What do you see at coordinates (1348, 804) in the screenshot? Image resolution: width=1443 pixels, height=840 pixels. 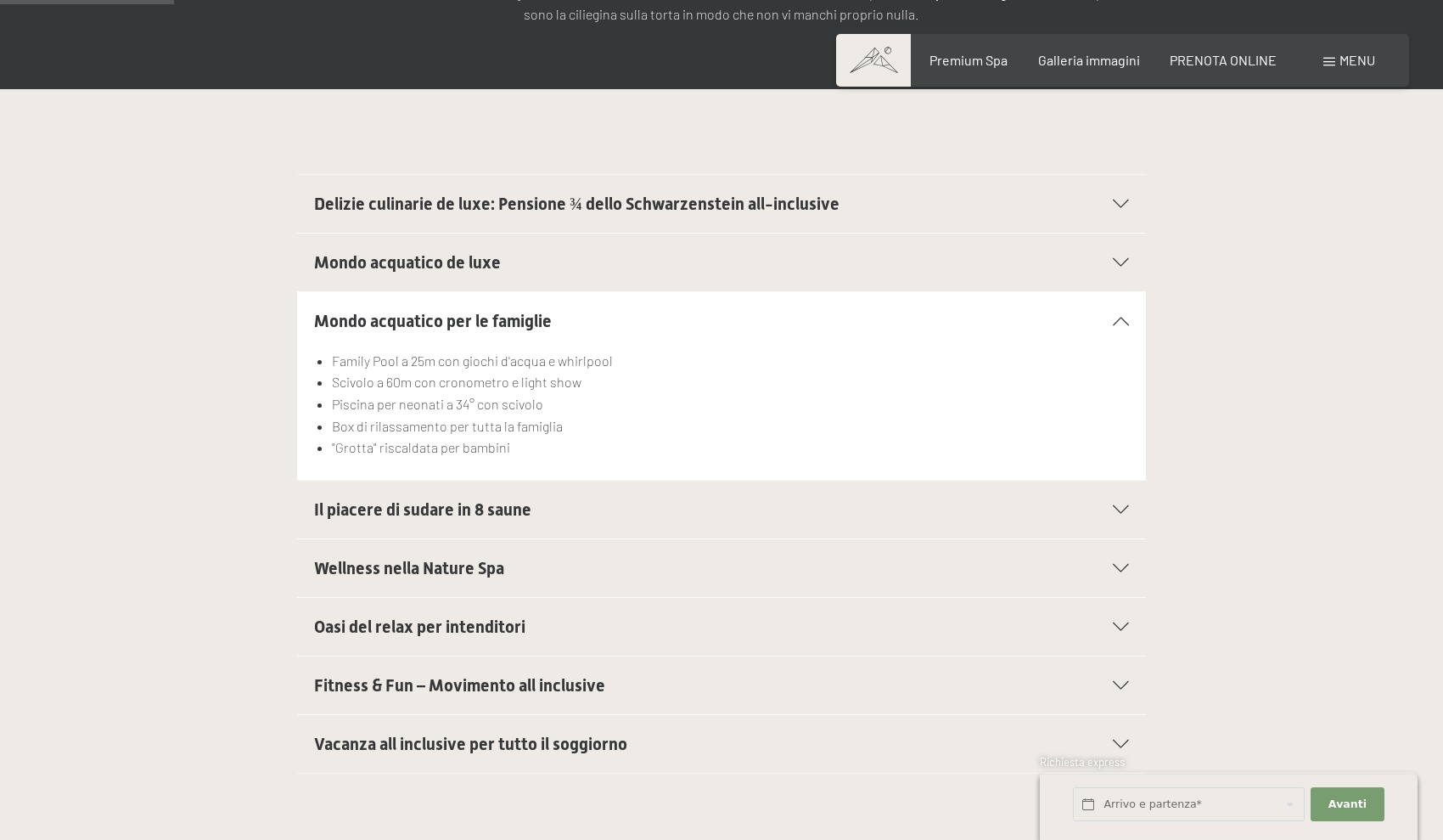 I see `span: Avanti` at bounding box center [1348, 804].